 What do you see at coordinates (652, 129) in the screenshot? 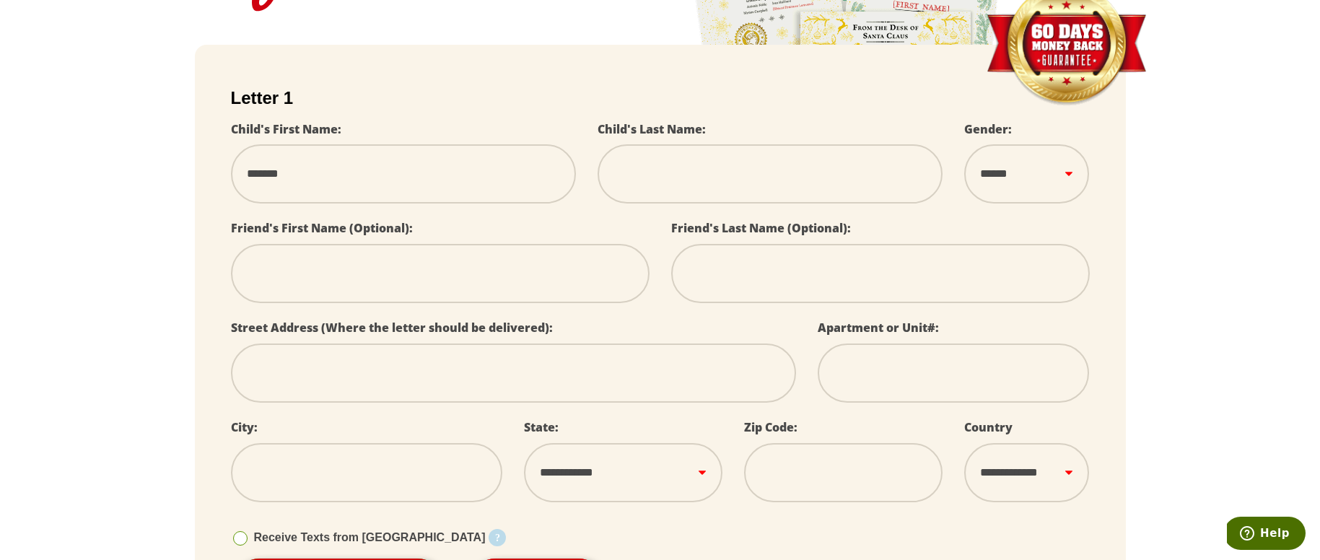
I see `label: Child's Last Name:` at bounding box center [652, 129].